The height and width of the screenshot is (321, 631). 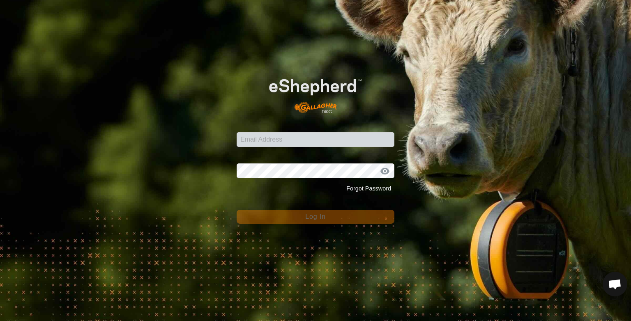 What do you see at coordinates (315, 92) in the screenshot?
I see `img: E-shepherd Logo` at bounding box center [315, 92].